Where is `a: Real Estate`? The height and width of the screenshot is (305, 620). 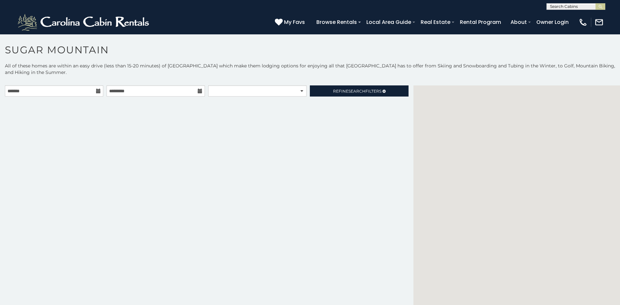 a: Real Estate is located at coordinates (436, 22).